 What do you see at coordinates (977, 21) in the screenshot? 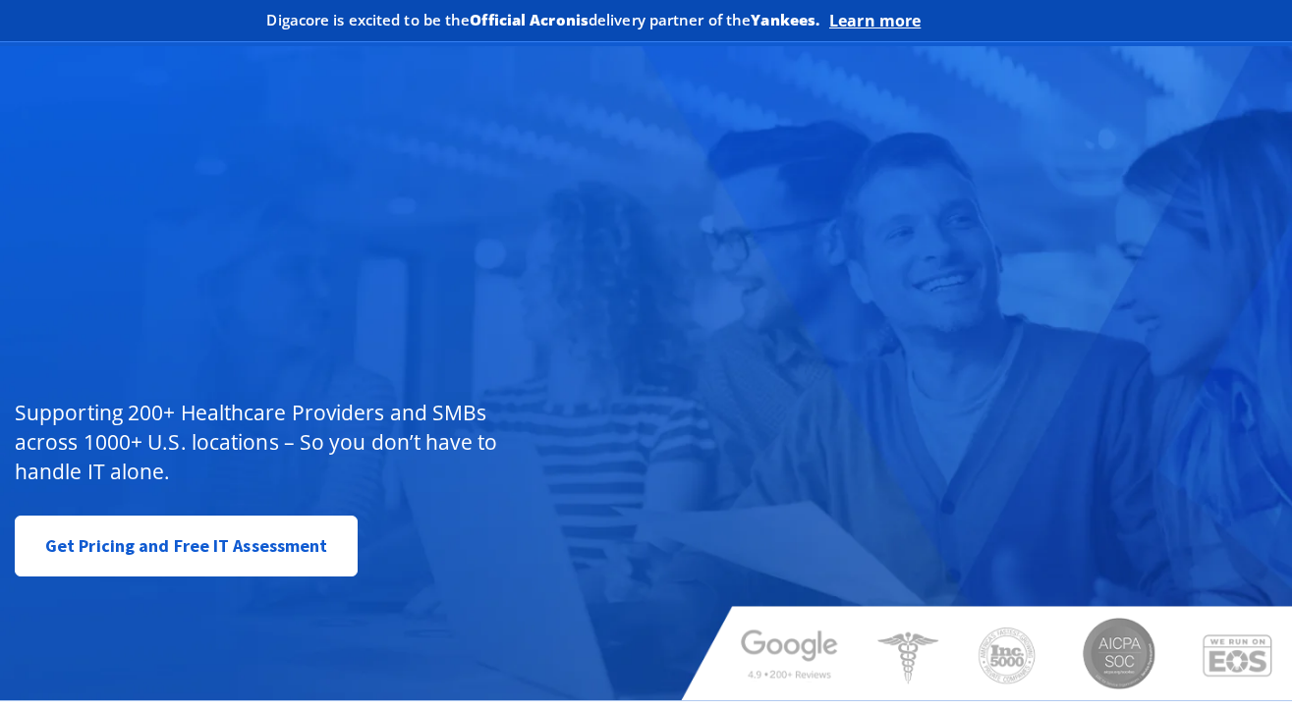
I see `img: Acronis` at bounding box center [977, 21].